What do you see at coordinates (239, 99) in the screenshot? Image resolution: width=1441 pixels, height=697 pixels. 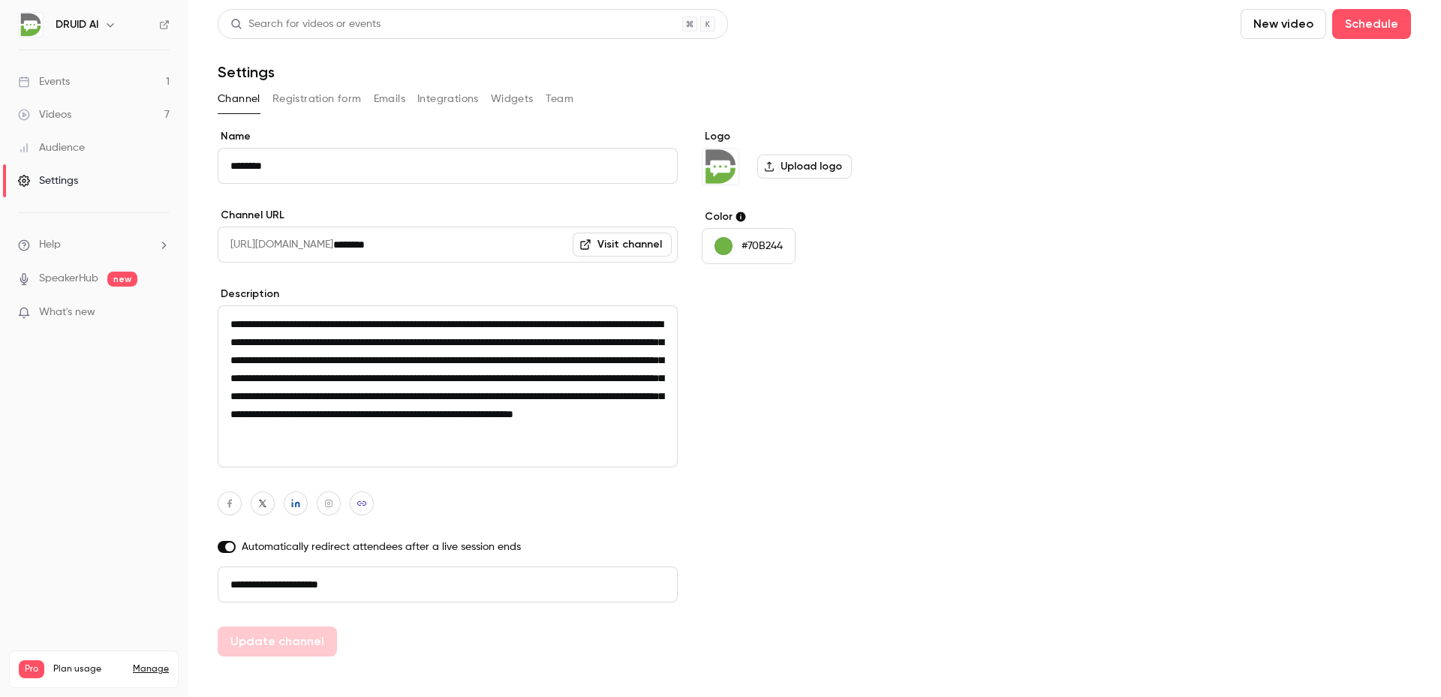 I see `button: Channel` at bounding box center [239, 99].